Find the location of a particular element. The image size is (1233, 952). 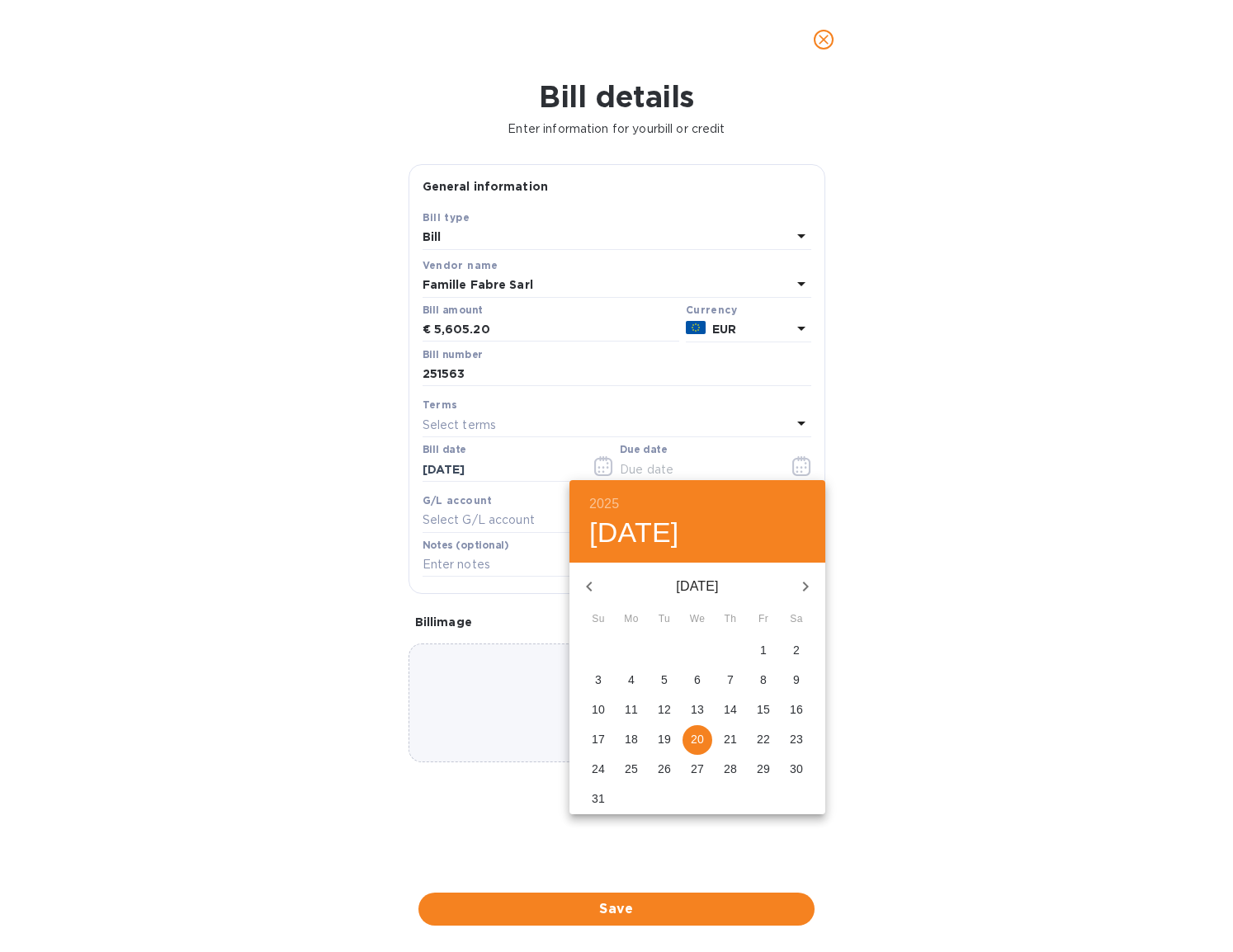

p: 28 is located at coordinates (730, 769).